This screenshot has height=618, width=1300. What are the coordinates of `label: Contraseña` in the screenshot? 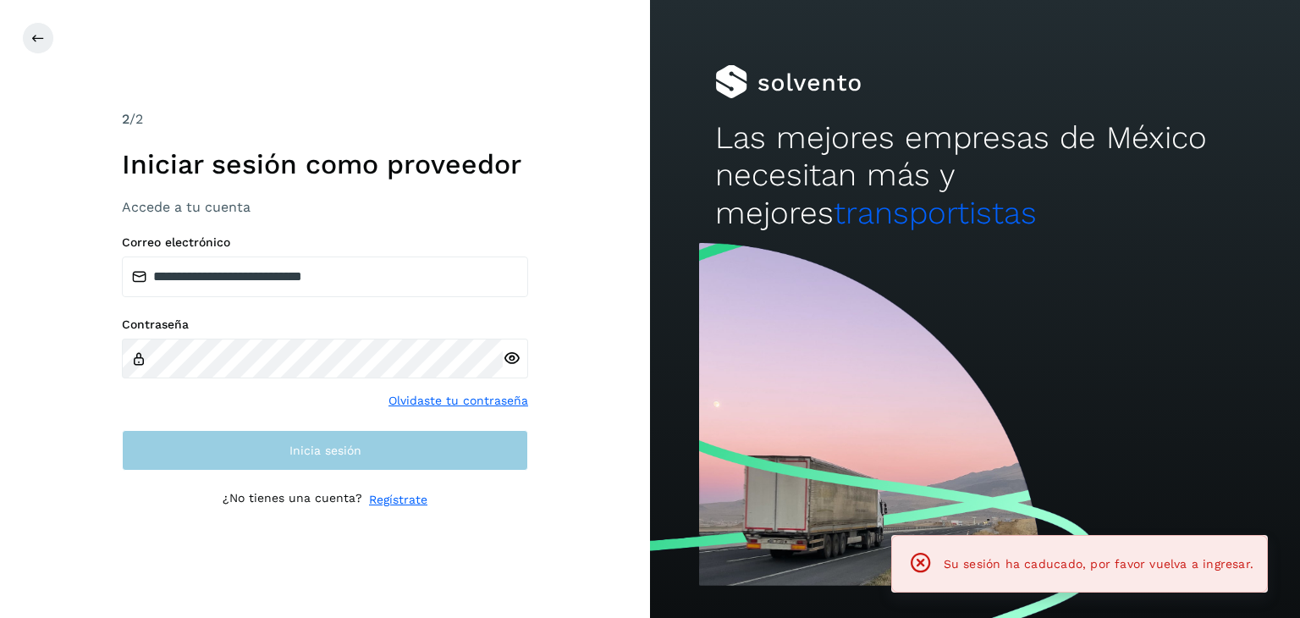 It's located at (325, 324).